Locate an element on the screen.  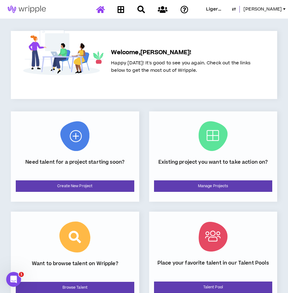
img: New Project is located at coordinates (75, 136).